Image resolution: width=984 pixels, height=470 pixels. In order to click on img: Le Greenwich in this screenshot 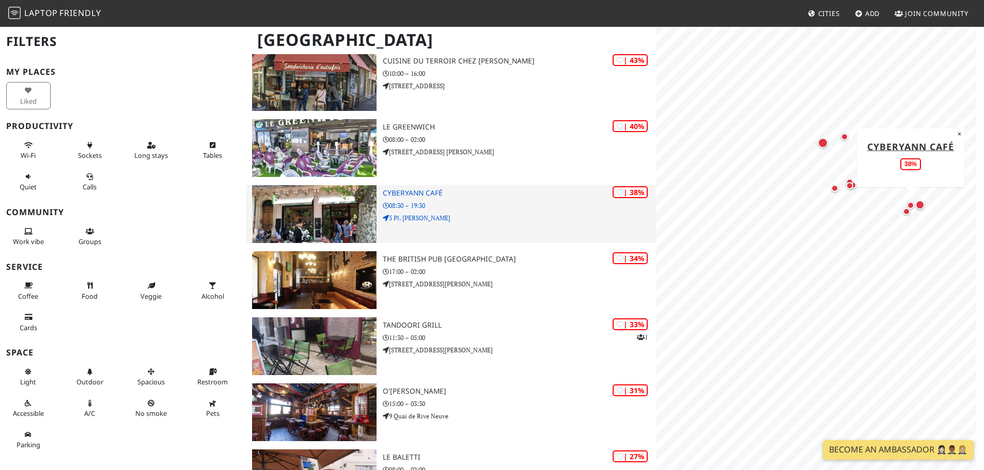, I will do `click(314, 148)`.